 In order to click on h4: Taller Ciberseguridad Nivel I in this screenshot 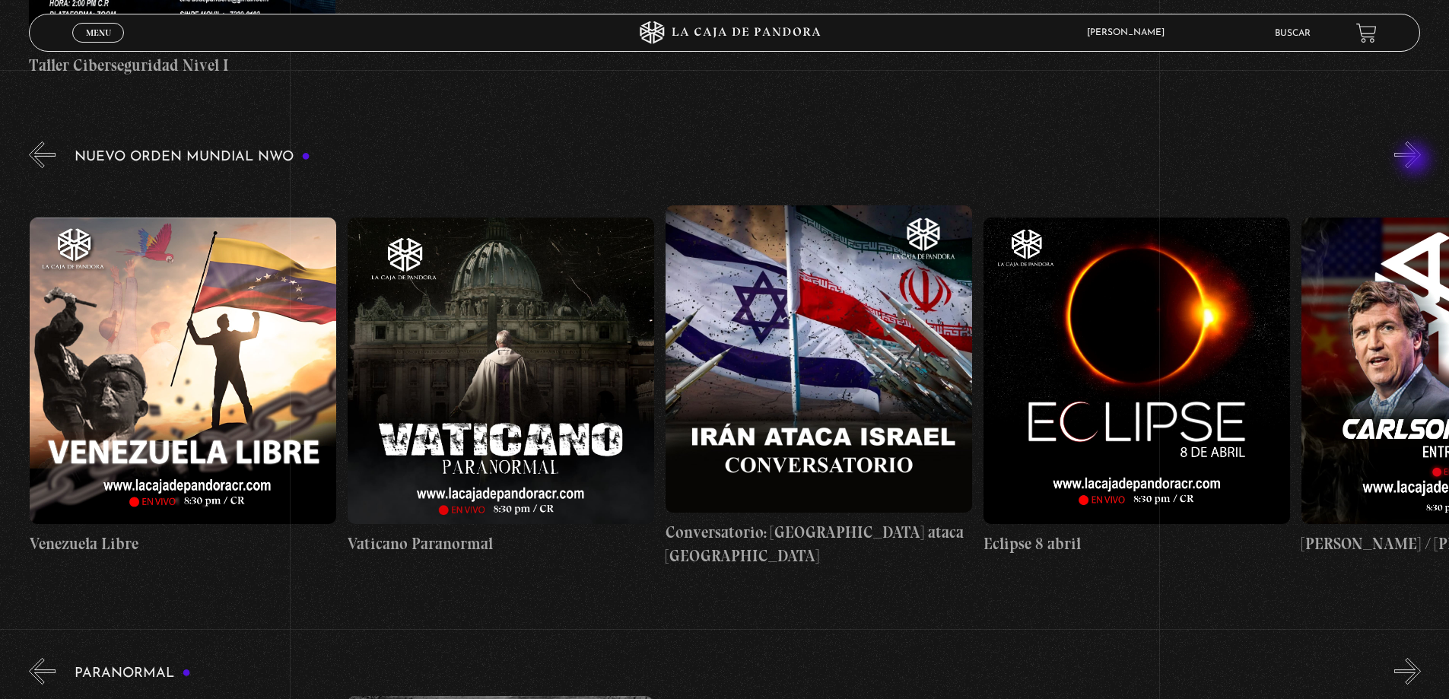, I will do `click(182, 65)`.